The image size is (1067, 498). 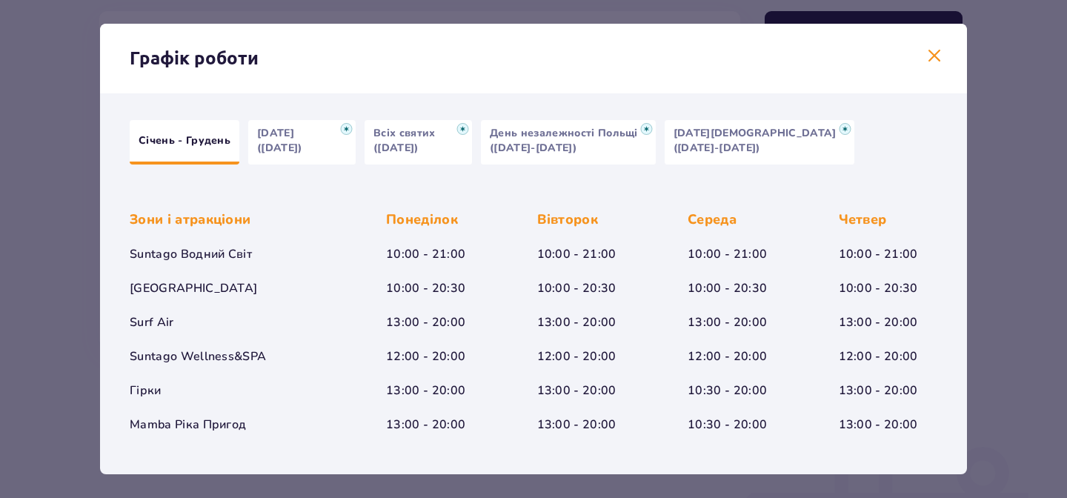 What do you see at coordinates (422, 219) in the screenshot?
I see `p: Понеділок` at bounding box center [422, 219].